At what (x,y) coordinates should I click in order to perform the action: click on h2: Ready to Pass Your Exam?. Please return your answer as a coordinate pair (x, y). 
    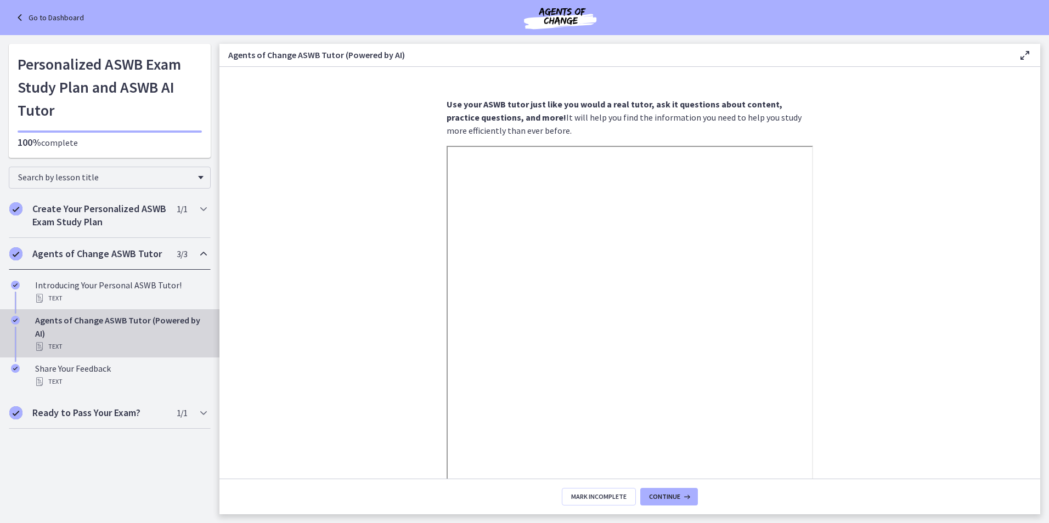
    Looking at the image, I should click on (99, 413).